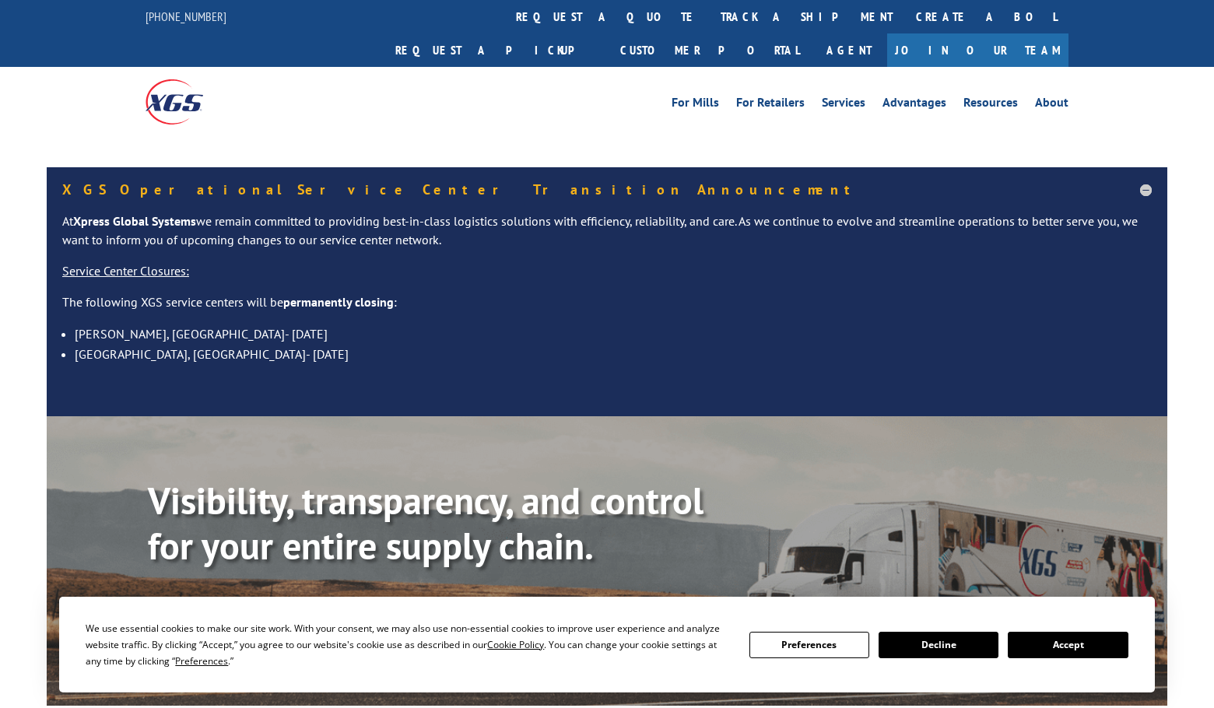  I want to click on strong: Xpress Global Systems, so click(135, 221).